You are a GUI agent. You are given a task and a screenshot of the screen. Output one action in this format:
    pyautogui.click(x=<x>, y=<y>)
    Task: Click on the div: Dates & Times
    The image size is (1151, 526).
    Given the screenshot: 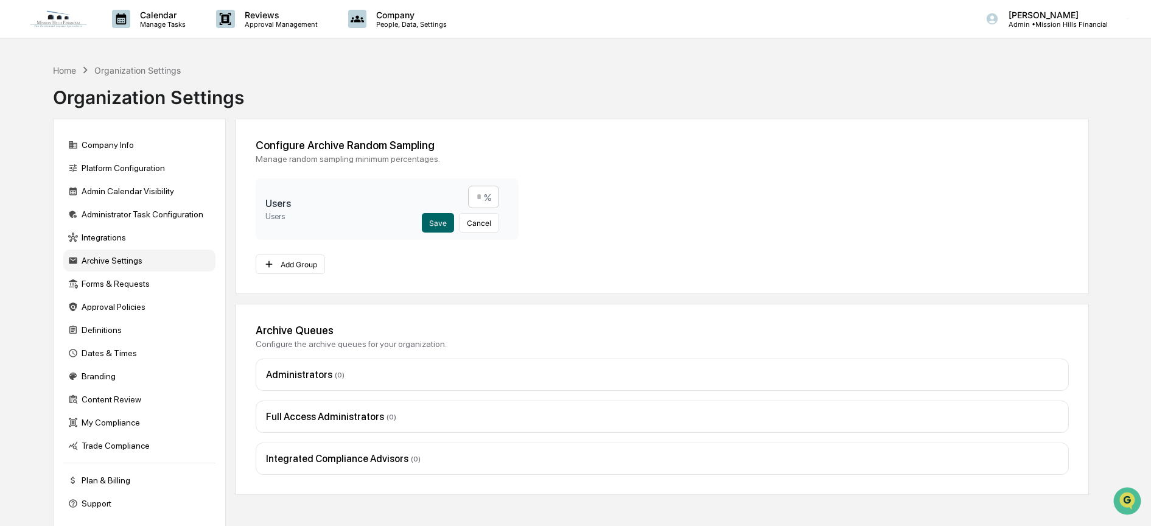 What is the action you would take?
    pyautogui.click(x=139, y=353)
    